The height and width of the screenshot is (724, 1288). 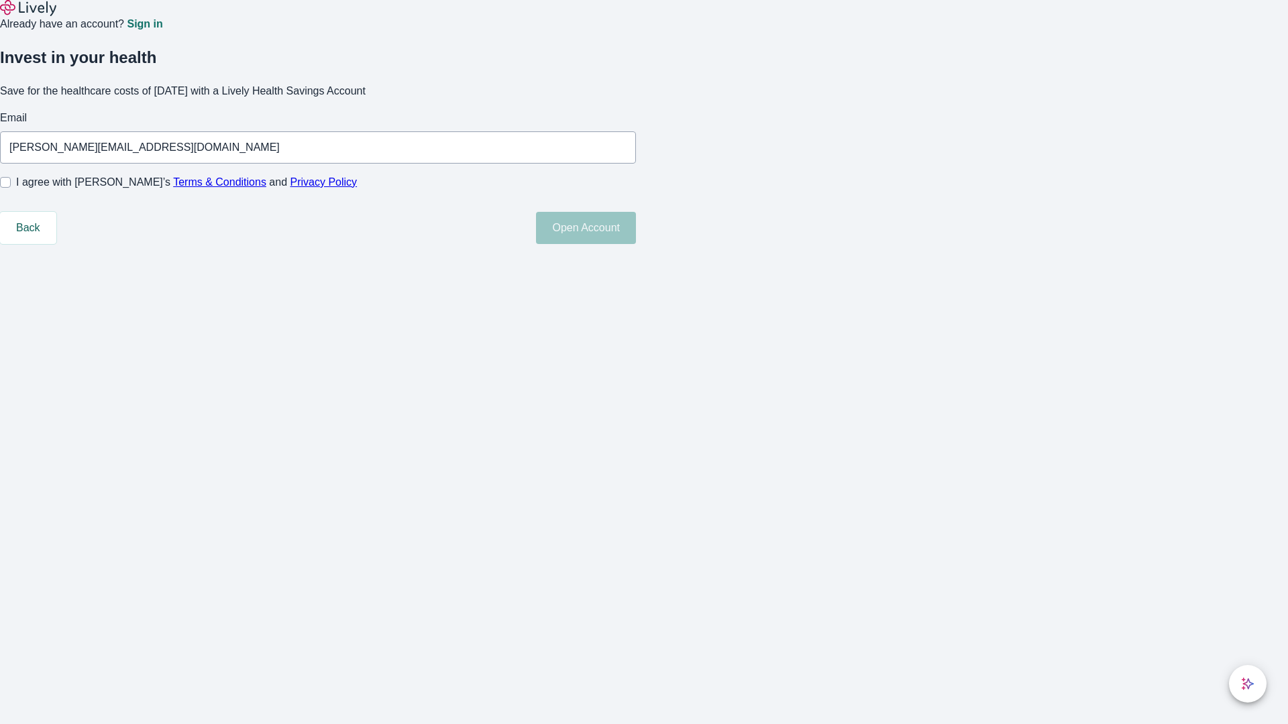 What do you see at coordinates (144, 24) in the screenshot?
I see `a: Sign in` at bounding box center [144, 24].